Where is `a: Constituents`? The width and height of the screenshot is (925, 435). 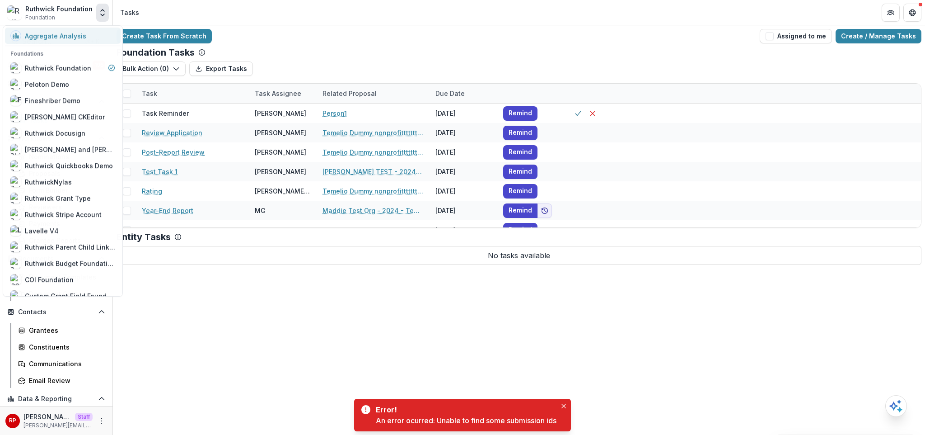
a: Constituents is located at coordinates (61, 347).